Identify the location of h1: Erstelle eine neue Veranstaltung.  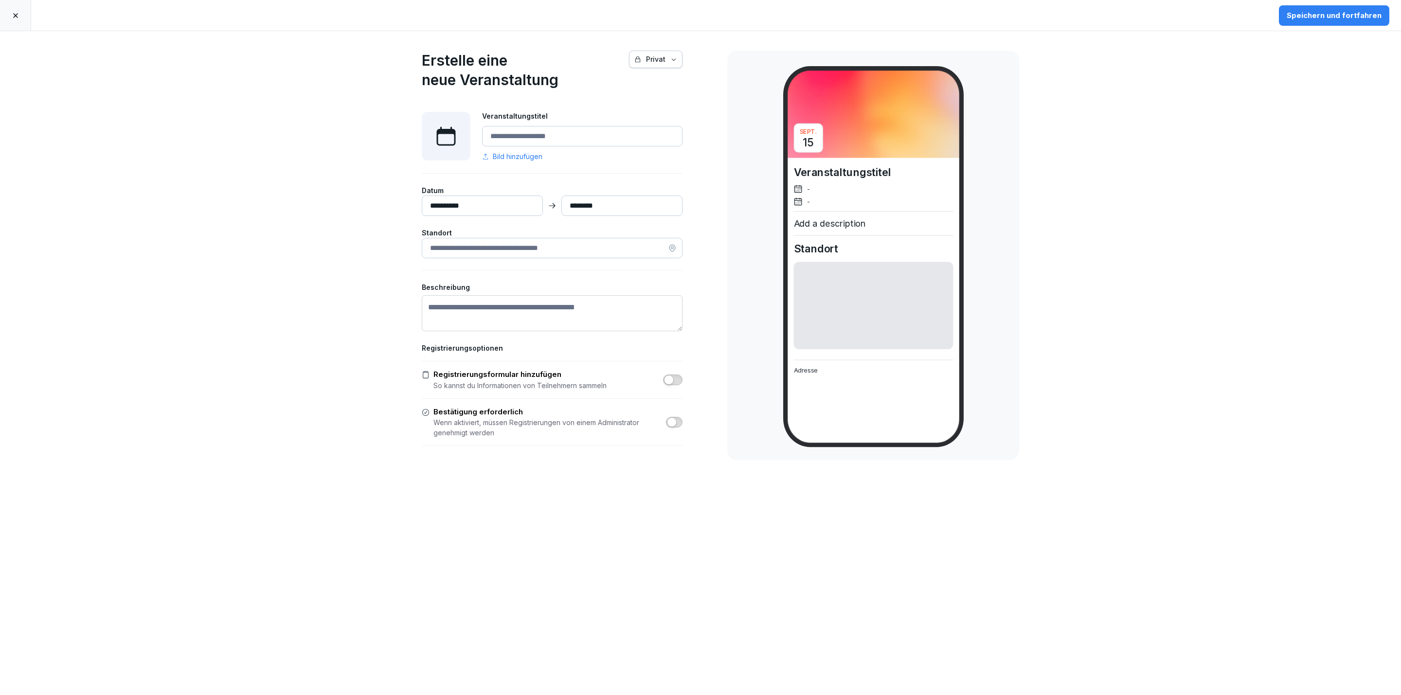
(523, 70).